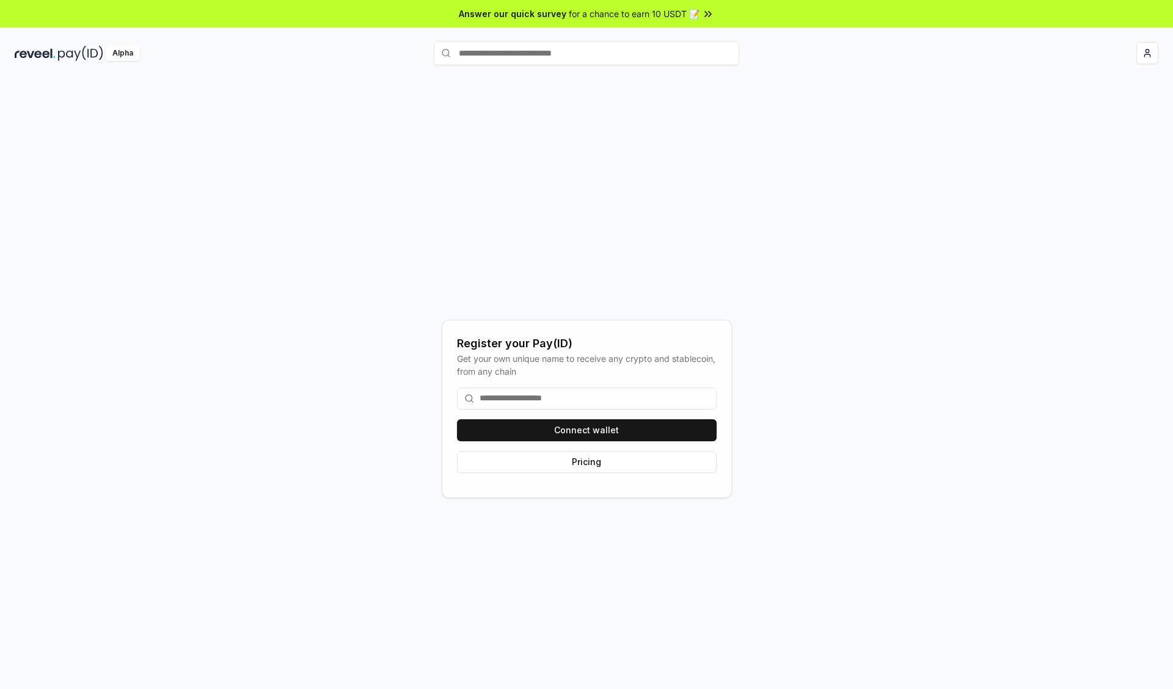 The image size is (1173, 689). Describe the element at coordinates (35, 53) in the screenshot. I see `img: reveel_dark` at that location.